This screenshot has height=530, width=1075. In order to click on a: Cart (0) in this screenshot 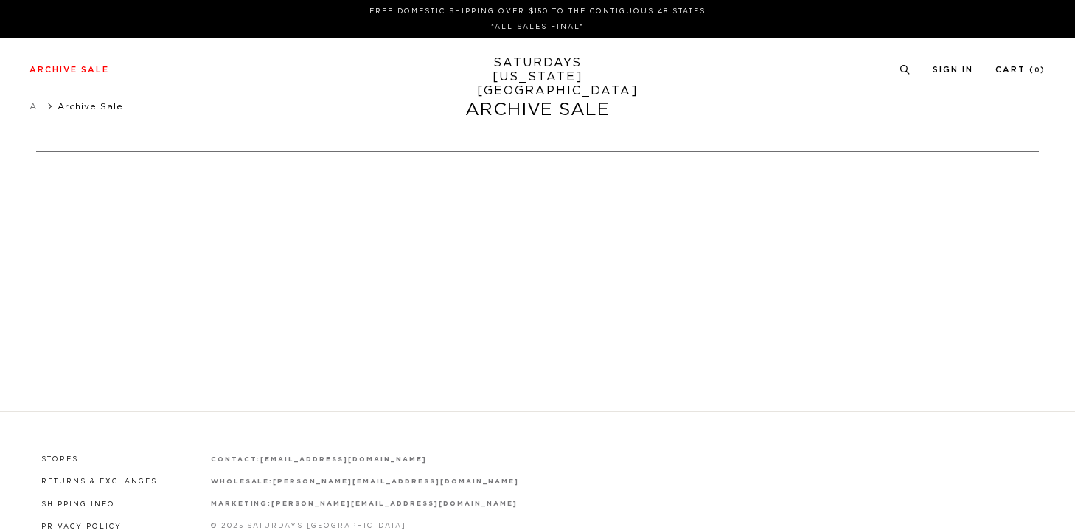, I will do `click(1021, 69)`.